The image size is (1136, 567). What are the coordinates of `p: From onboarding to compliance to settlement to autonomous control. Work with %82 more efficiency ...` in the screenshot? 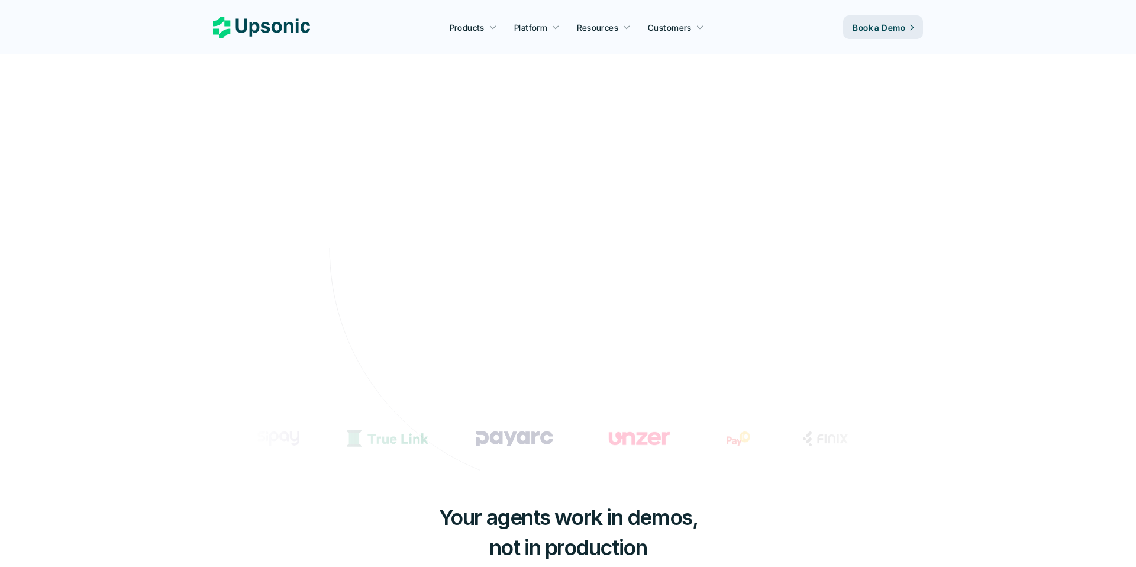 It's located at (568, 228).